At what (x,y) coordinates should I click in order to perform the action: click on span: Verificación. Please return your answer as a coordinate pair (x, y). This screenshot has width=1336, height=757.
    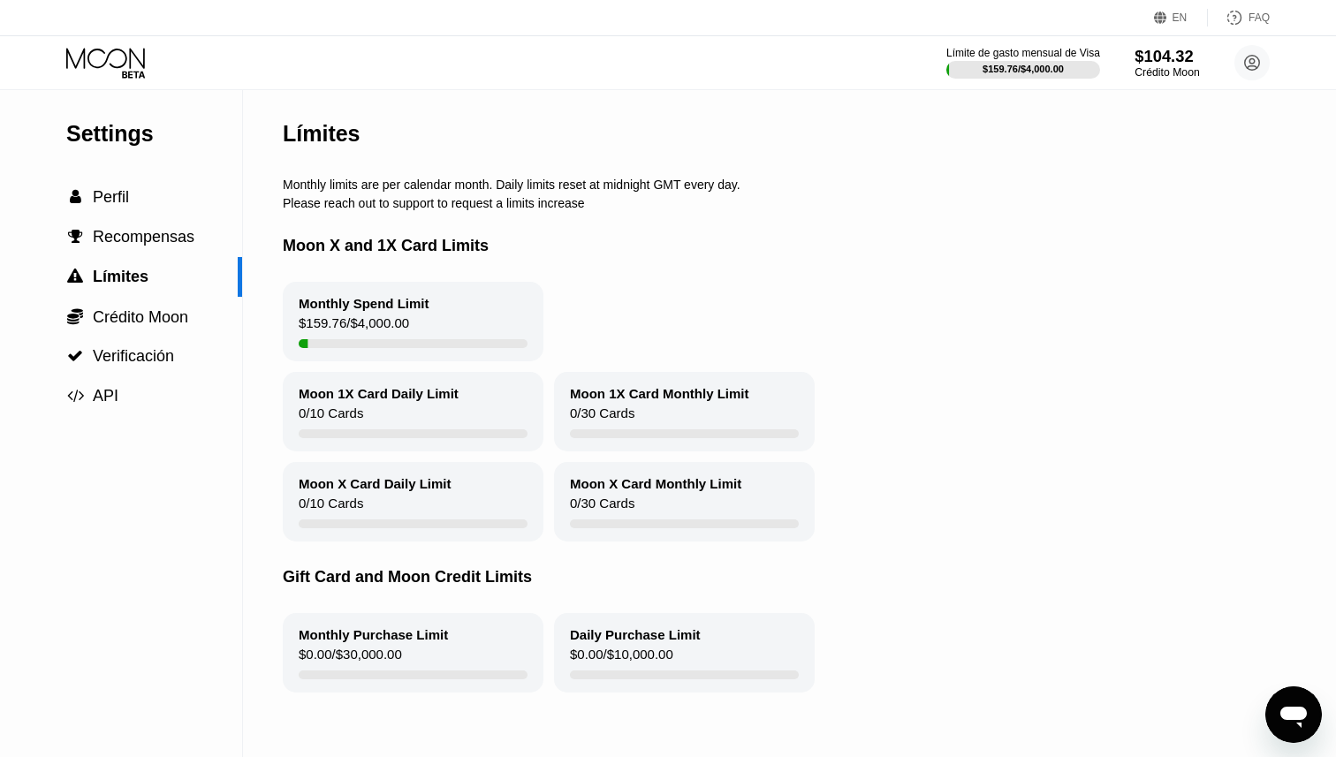
    Looking at the image, I should click on (133, 356).